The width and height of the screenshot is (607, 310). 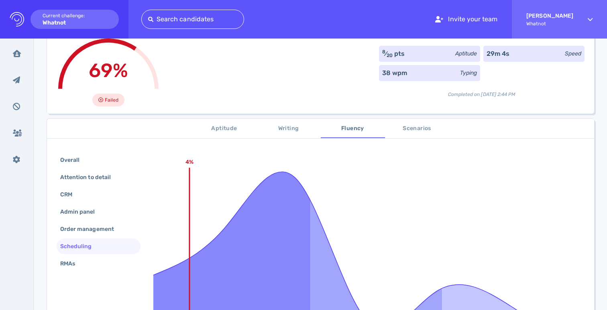 I want to click on div: Typing, so click(x=469, y=73).